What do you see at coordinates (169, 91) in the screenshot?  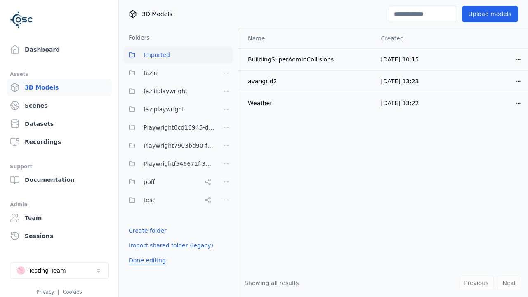 I see `button: faziiiplaywright` at bounding box center [169, 91].